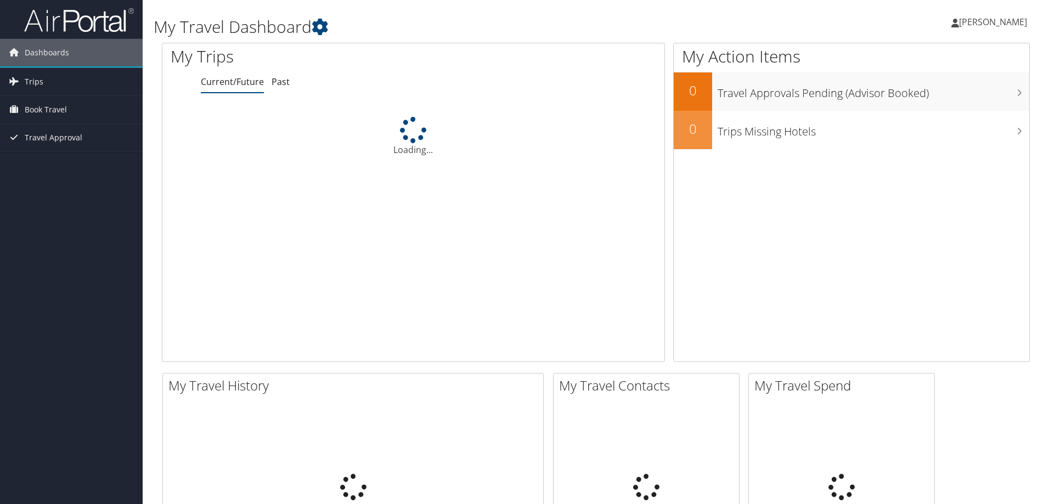 This screenshot has width=1049, height=504. I want to click on span: Trips, so click(34, 82).